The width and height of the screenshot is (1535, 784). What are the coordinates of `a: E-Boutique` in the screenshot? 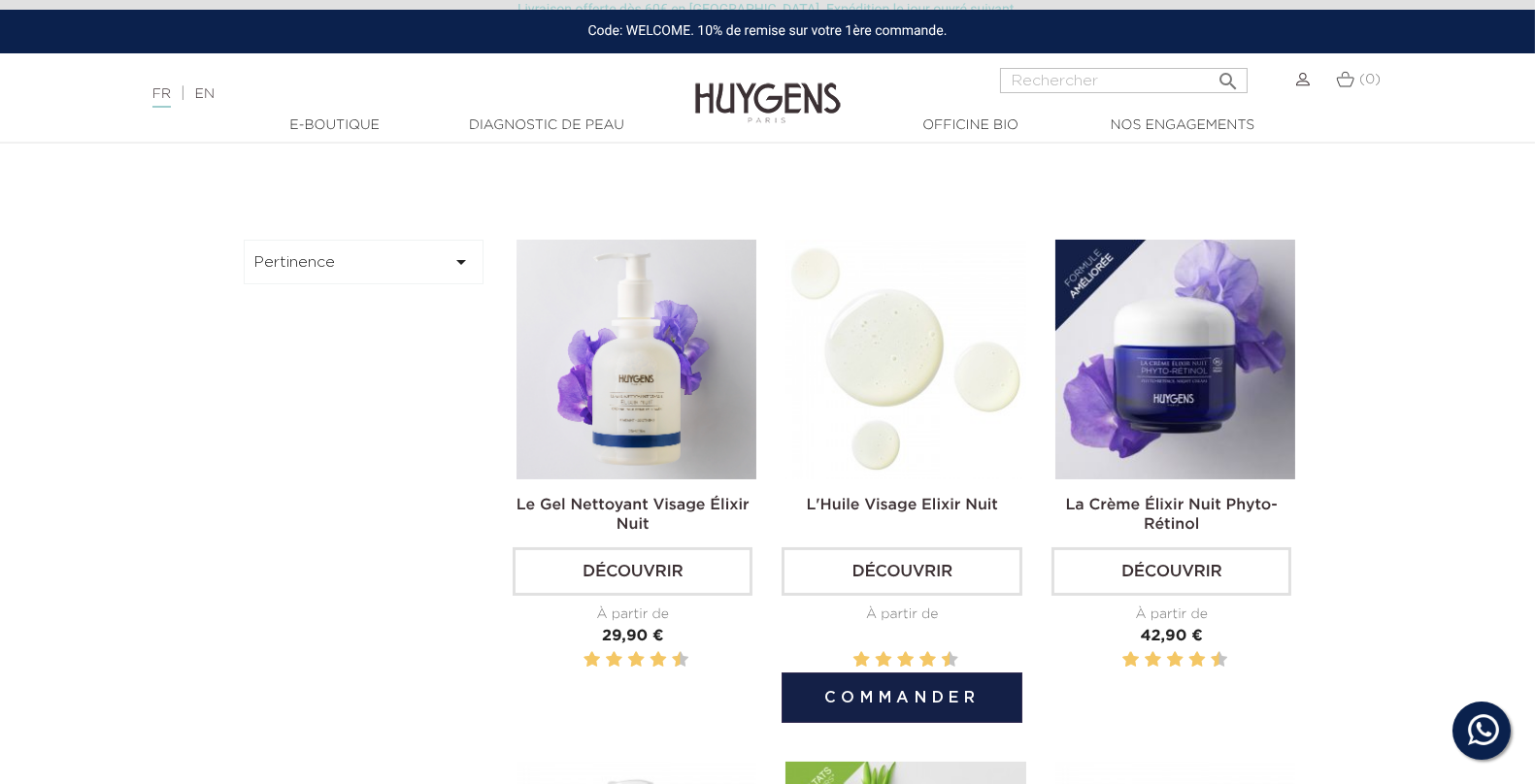 It's located at (335, 125).